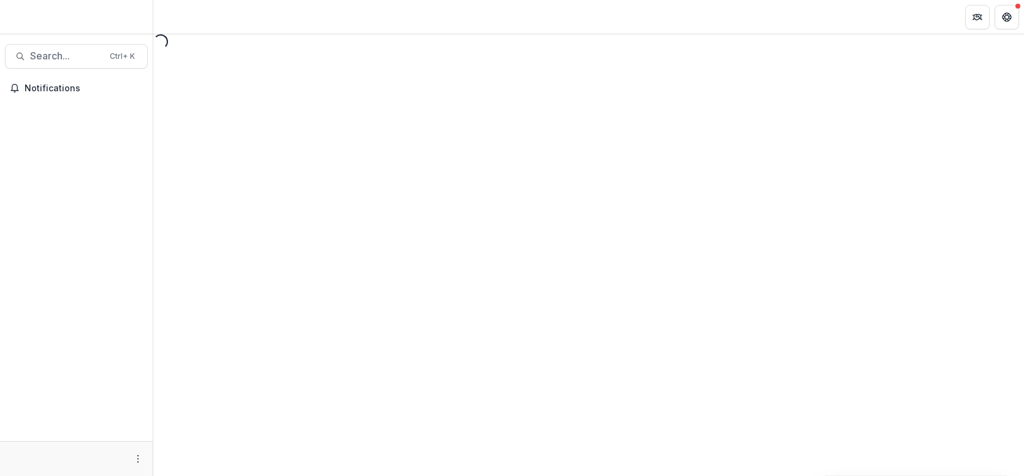 This screenshot has width=1024, height=476. Describe the element at coordinates (977, 17) in the screenshot. I see `button: Partners` at that location.